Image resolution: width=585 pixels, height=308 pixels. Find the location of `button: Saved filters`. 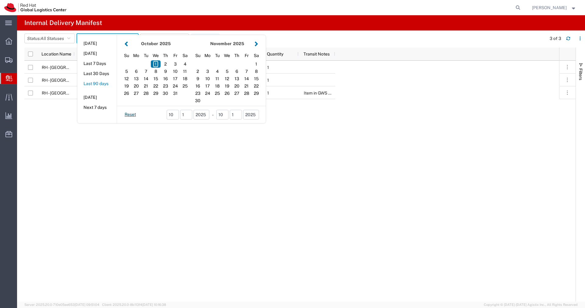

button: Saved filters is located at coordinates (165, 38).